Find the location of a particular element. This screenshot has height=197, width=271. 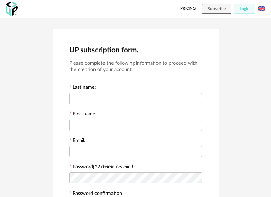

a: Login is located at coordinates (244, 9).